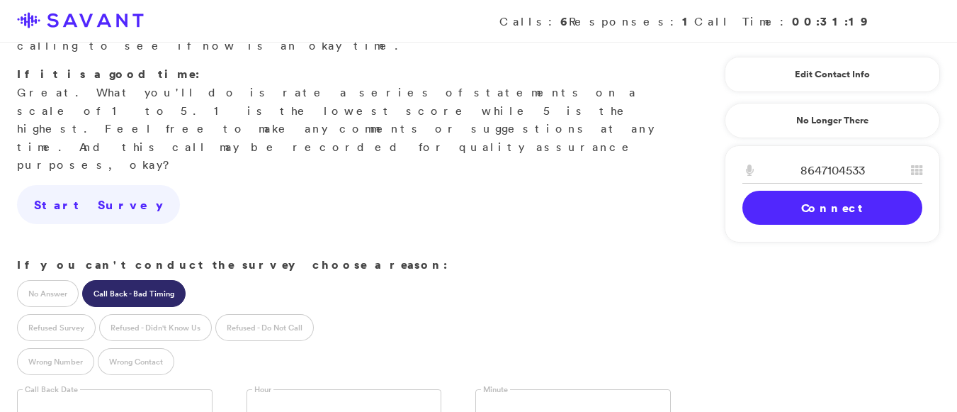 This screenshot has height=412, width=957. I want to click on a: Connect, so click(832, 208).